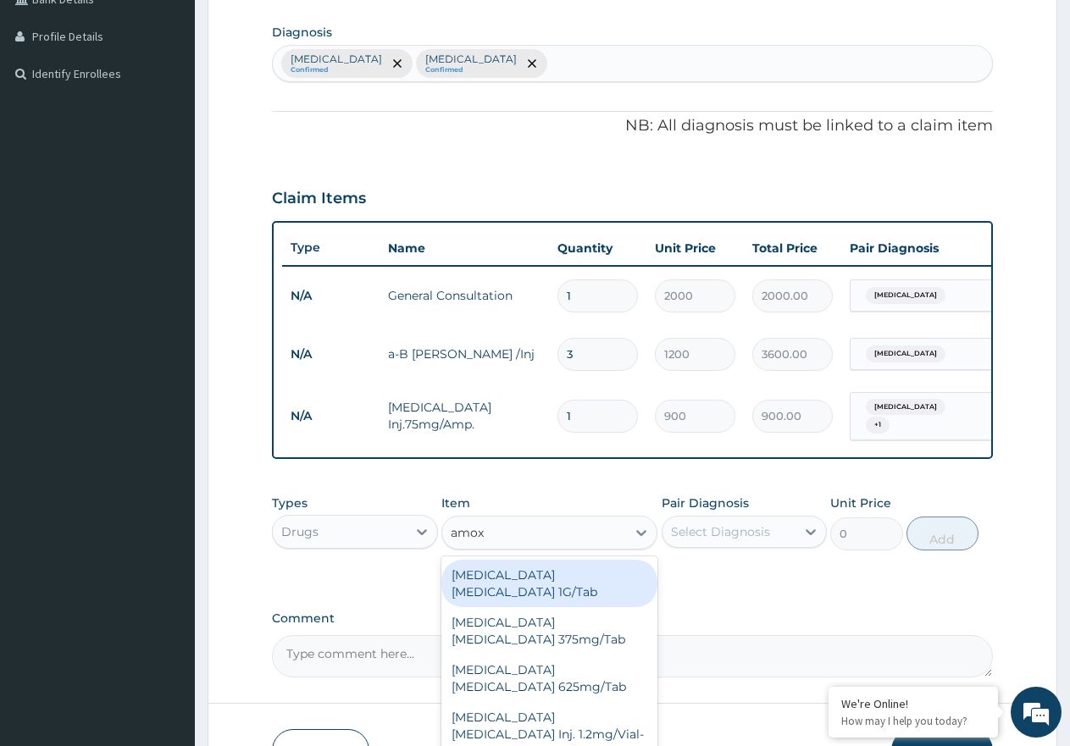 The width and height of the screenshot is (1070, 746). I want to click on p: NB: All diagnosis must be linked to a claim item, so click(632, 126).